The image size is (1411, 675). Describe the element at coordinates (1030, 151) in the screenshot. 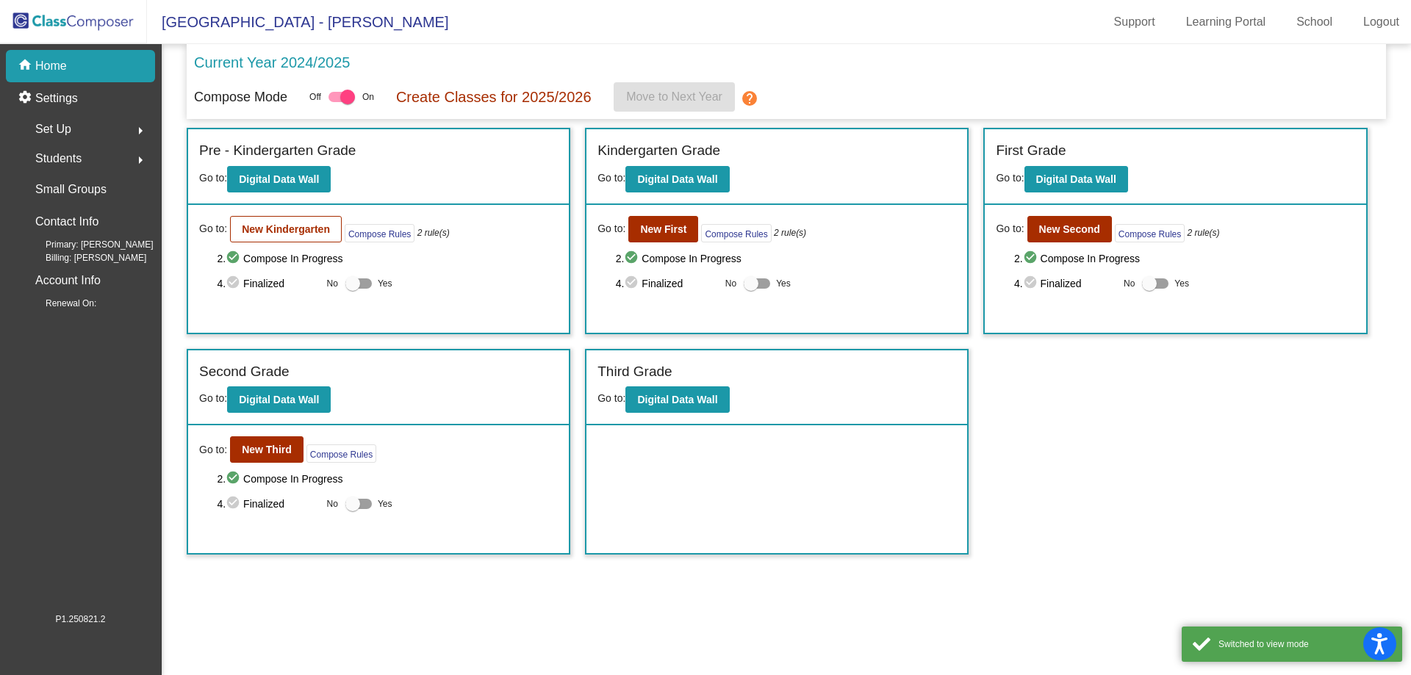

I see `label: First Grade` at that location.